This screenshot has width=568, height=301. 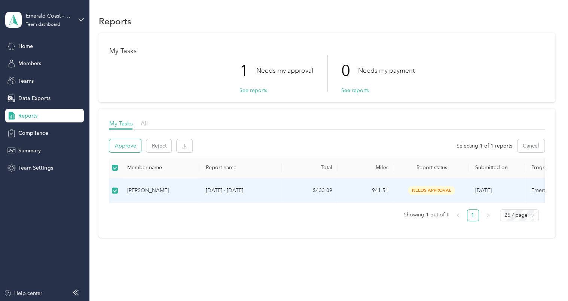 I want to click on p: Needs my payment, so click(x=386, y=70).